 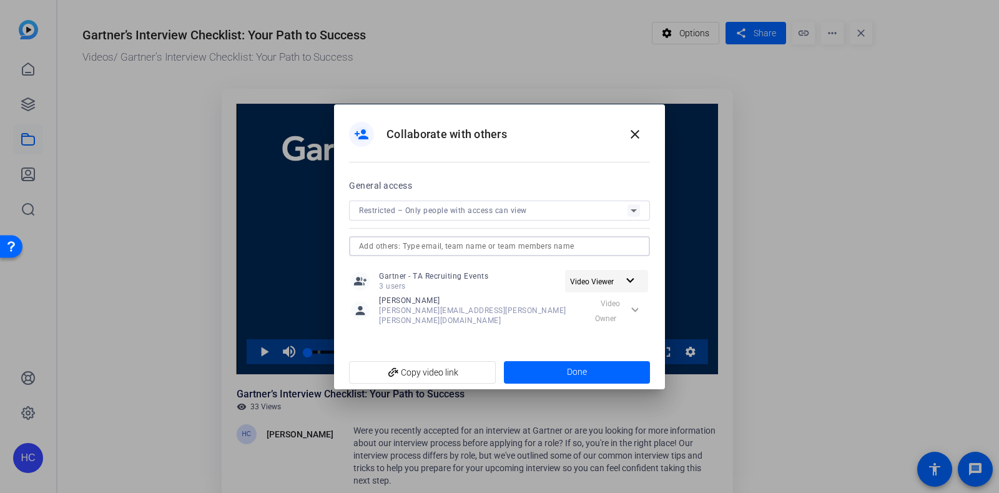 I want to click on span: Restricted – Only people with access can view, so click(x=443, y=210).